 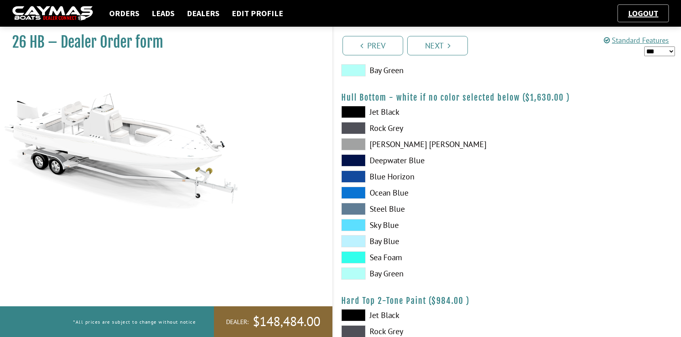 What do you see at coordinates (373, 46) in the screenshot?
I see `a: Prev` at bounding box center [373, 46].